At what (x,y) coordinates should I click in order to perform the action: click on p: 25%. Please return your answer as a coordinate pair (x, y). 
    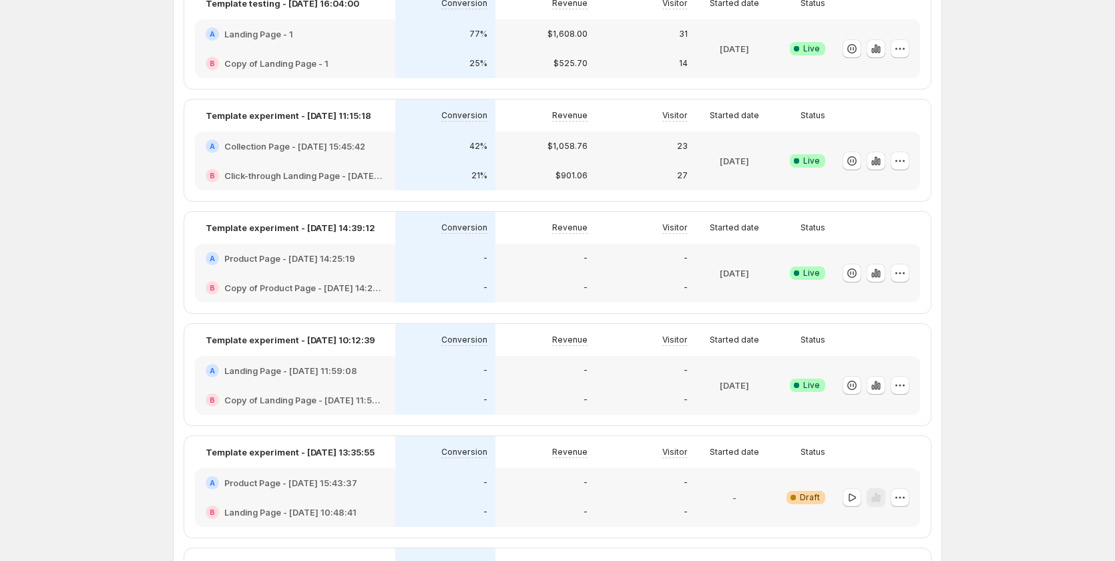
    Looking at the image, I should click on (478, 63).